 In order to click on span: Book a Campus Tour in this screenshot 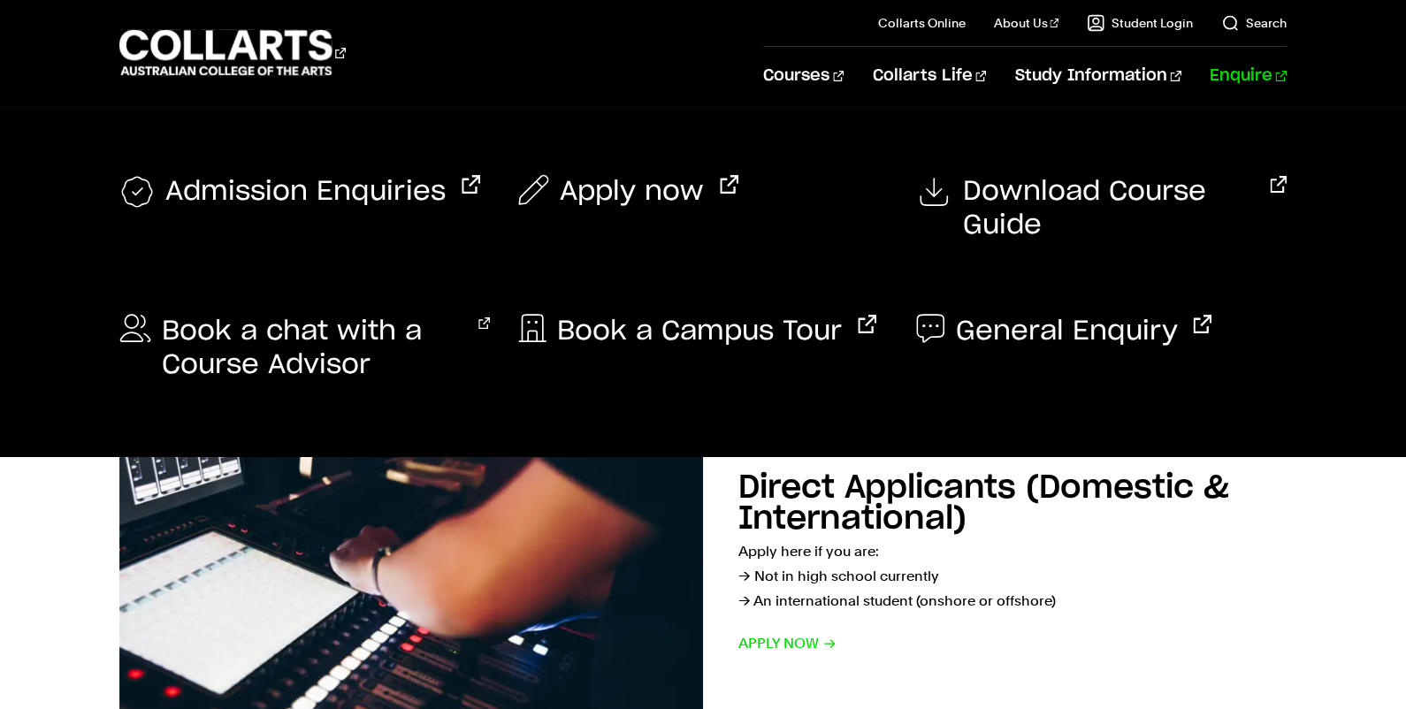, I will do `click(699, 332)`.